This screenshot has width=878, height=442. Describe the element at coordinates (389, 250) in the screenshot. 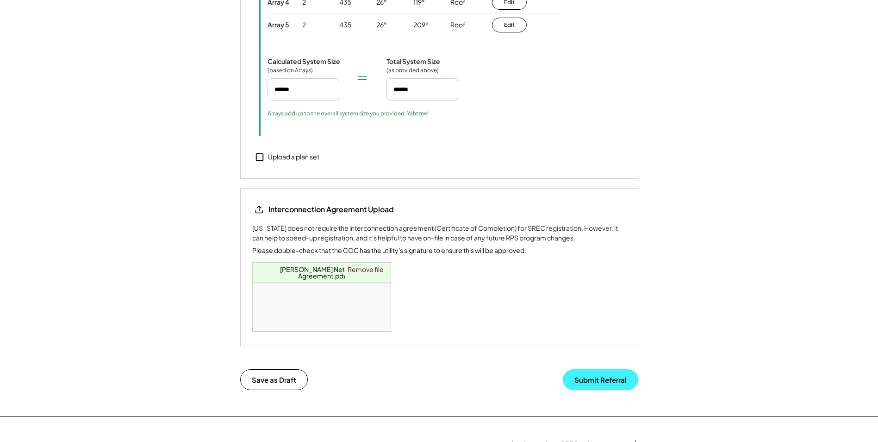

I see `div: Please double-check that the COC has the utility's signature to ensure this will be approved.` at that location.